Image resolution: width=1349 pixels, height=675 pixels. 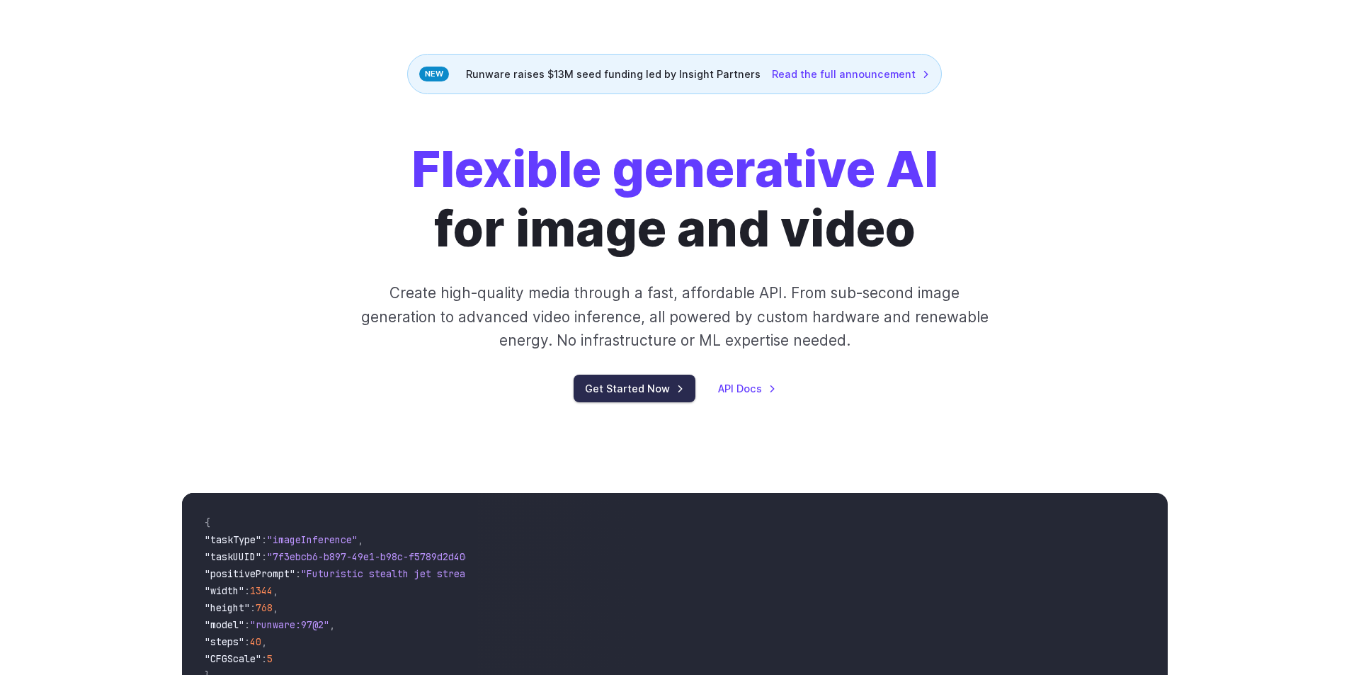 What do you see at coordinates (559, 573) in the screenshot?
I see `span: "Futuristic stealth jet streaking through a neon-lit cityscape with glowing purple exhaust"` at bounding box center [559, 573].